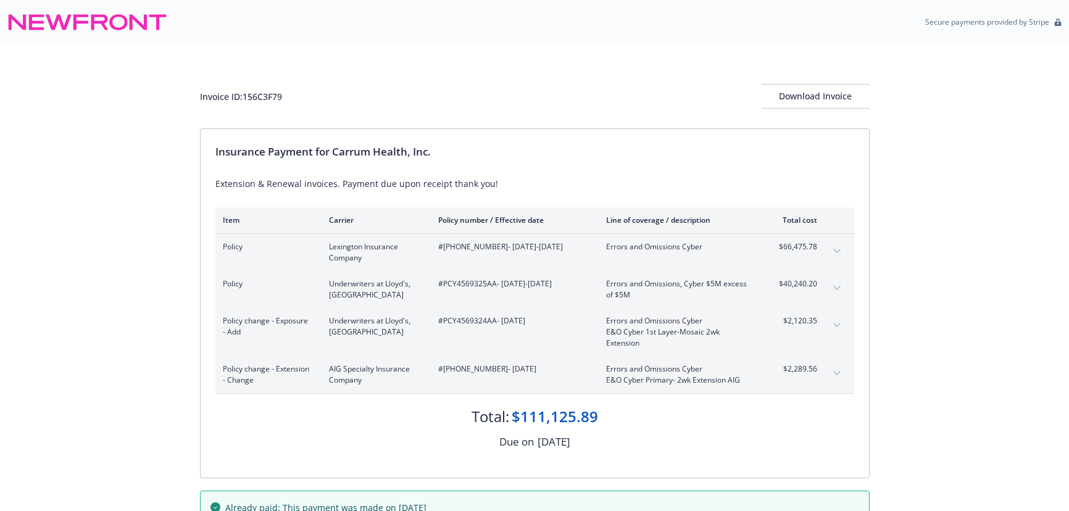  I want to click on div: Total:, so click(490, 417).